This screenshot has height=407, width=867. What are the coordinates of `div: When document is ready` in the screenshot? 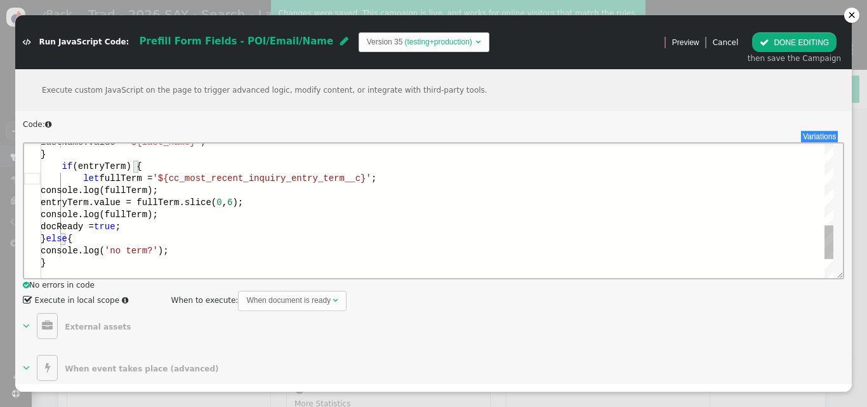 It's located at (288, 300).